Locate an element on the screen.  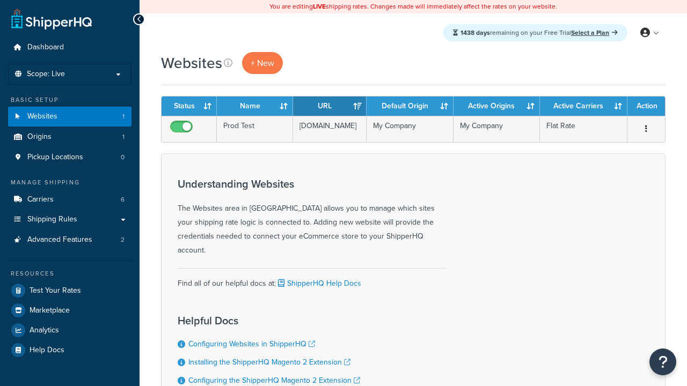
div: Find all of our helpful docs at: is located at coordinates (312, 280).